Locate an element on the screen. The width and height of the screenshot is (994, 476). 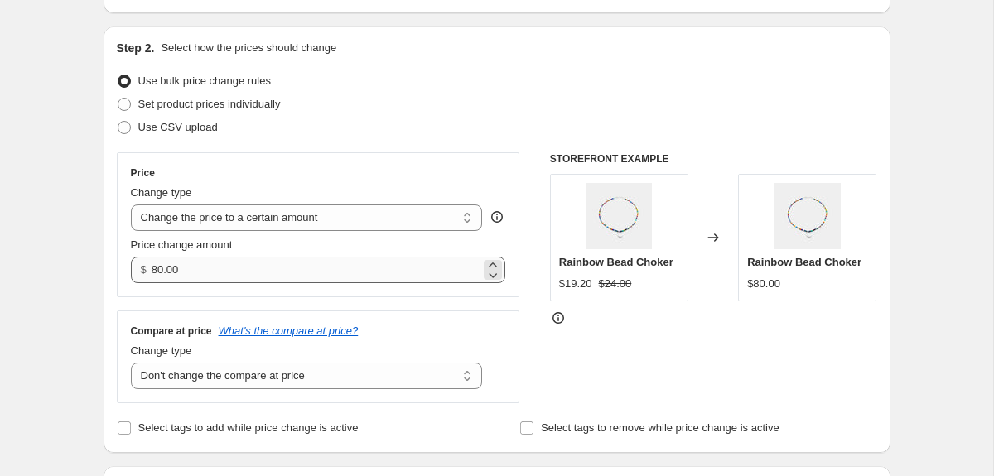
span: Set product prices individually is located at coordinates (210, 104).